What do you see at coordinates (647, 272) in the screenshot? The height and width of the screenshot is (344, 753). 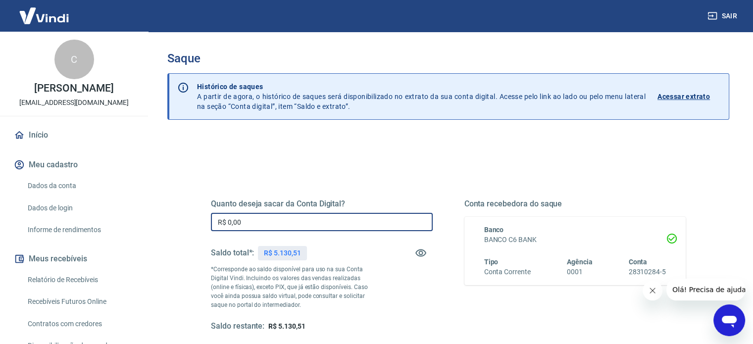 I see `h6: 28310284-5` at bounding box center [647, 272].